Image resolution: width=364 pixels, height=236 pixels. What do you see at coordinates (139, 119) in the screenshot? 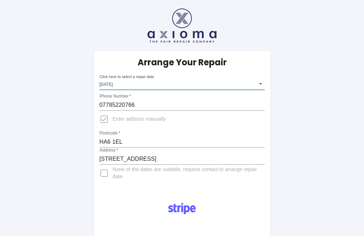
I see `span: Enter address manually` at bounding box center [139, 119].